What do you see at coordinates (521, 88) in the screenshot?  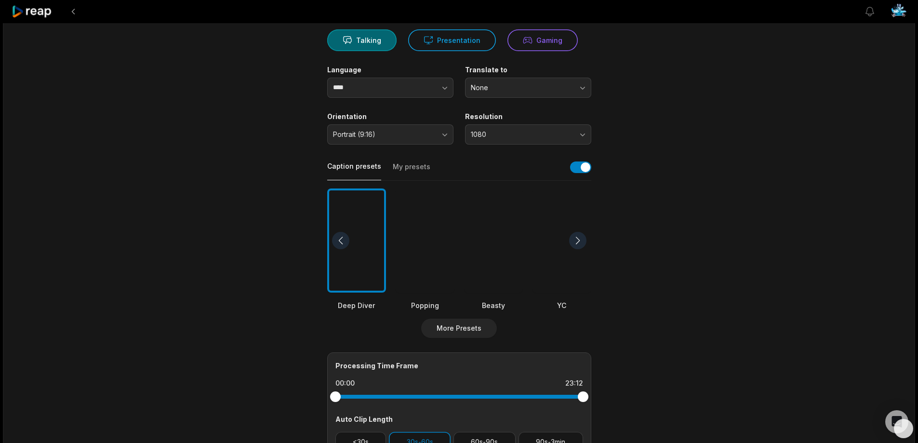 I see `span: None` at bounding box center [521, 88].